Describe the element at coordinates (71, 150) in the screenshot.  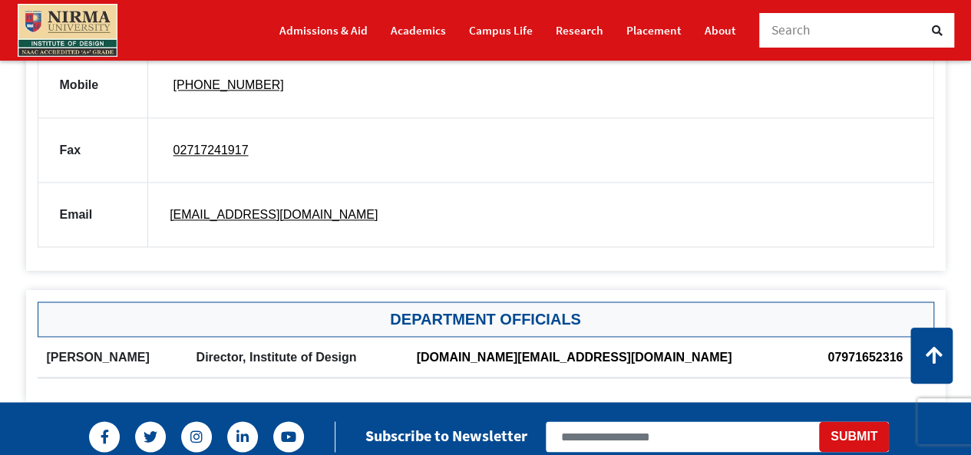
I see `strong: Fax` at that location.